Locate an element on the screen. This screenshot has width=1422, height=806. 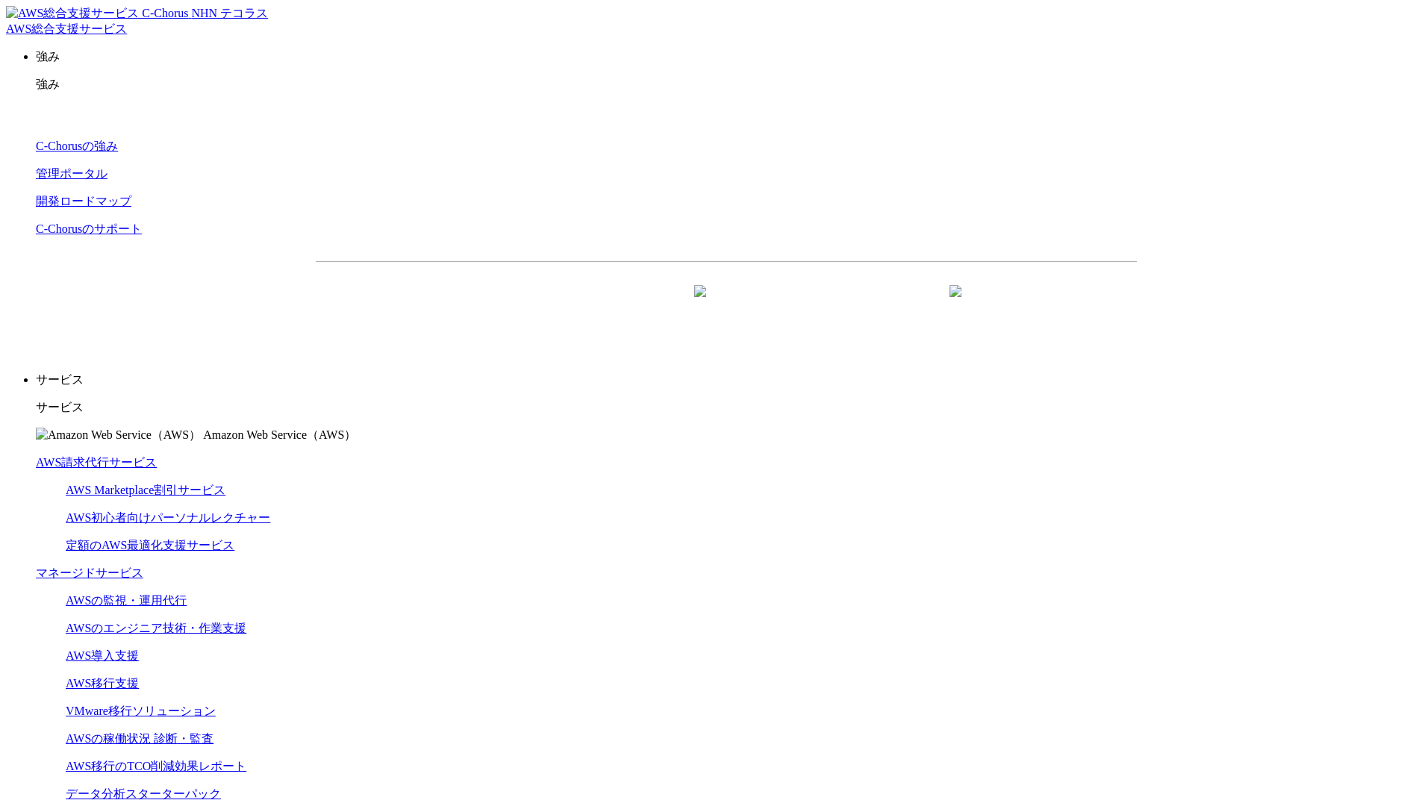
a: マネージドサービス is located at coordinates (90, 572).